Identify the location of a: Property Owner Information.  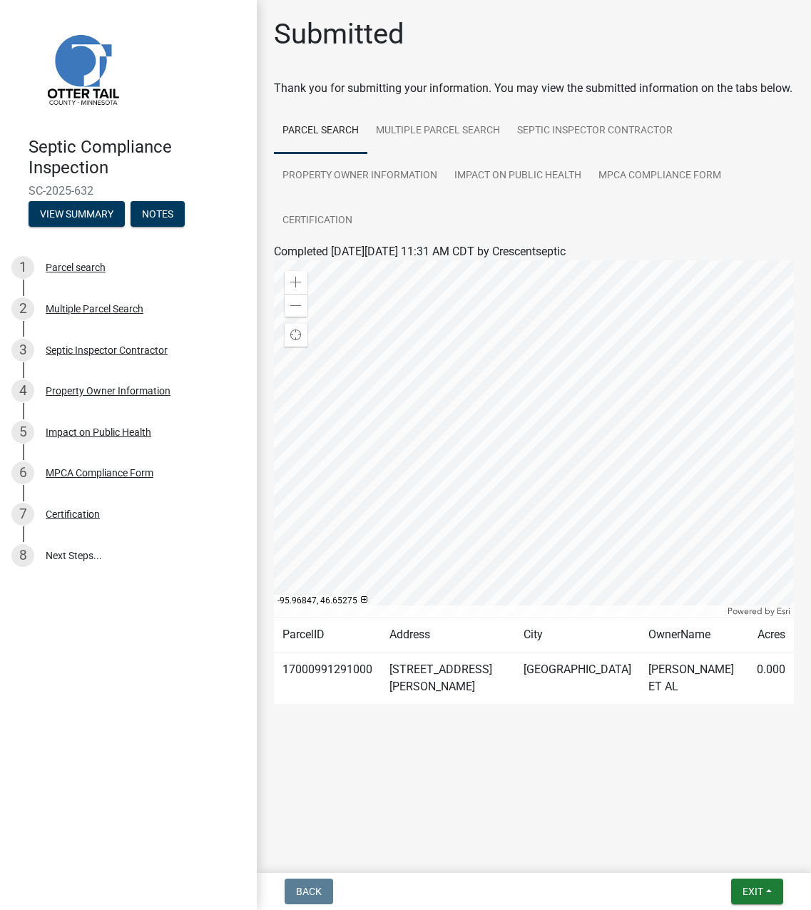
(359, 176).